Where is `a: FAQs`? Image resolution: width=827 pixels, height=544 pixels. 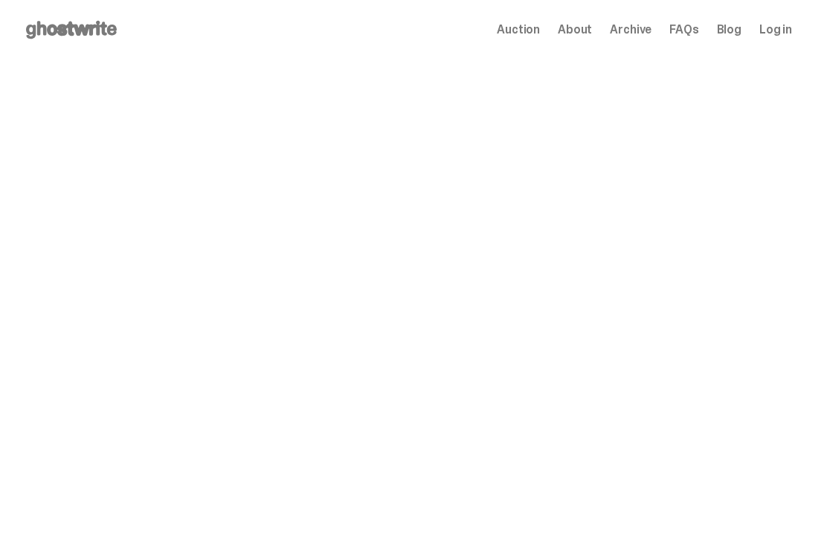 a: FAQs is located at coordinates (684, 30).